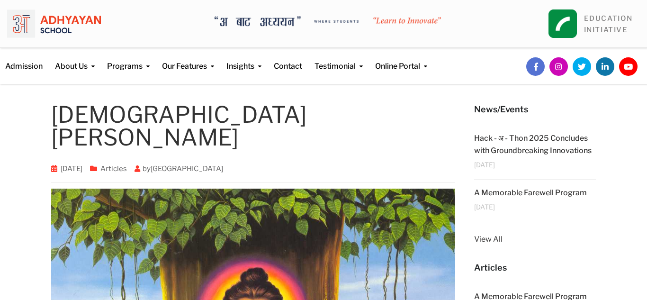  Describe the element at coordinates (339, 60) in the screenshot. I see `a: Testimonial` at that location.